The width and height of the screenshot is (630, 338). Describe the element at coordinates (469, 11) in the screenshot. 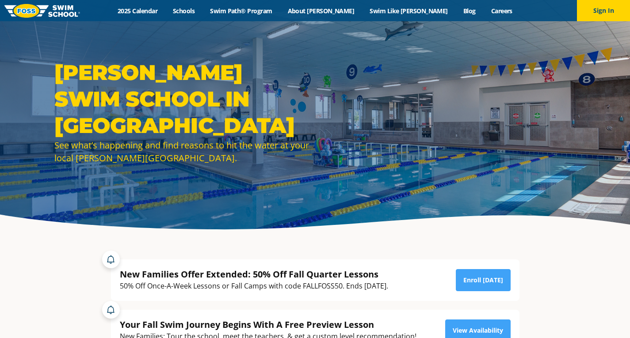

I see `a: Blog` at that location.